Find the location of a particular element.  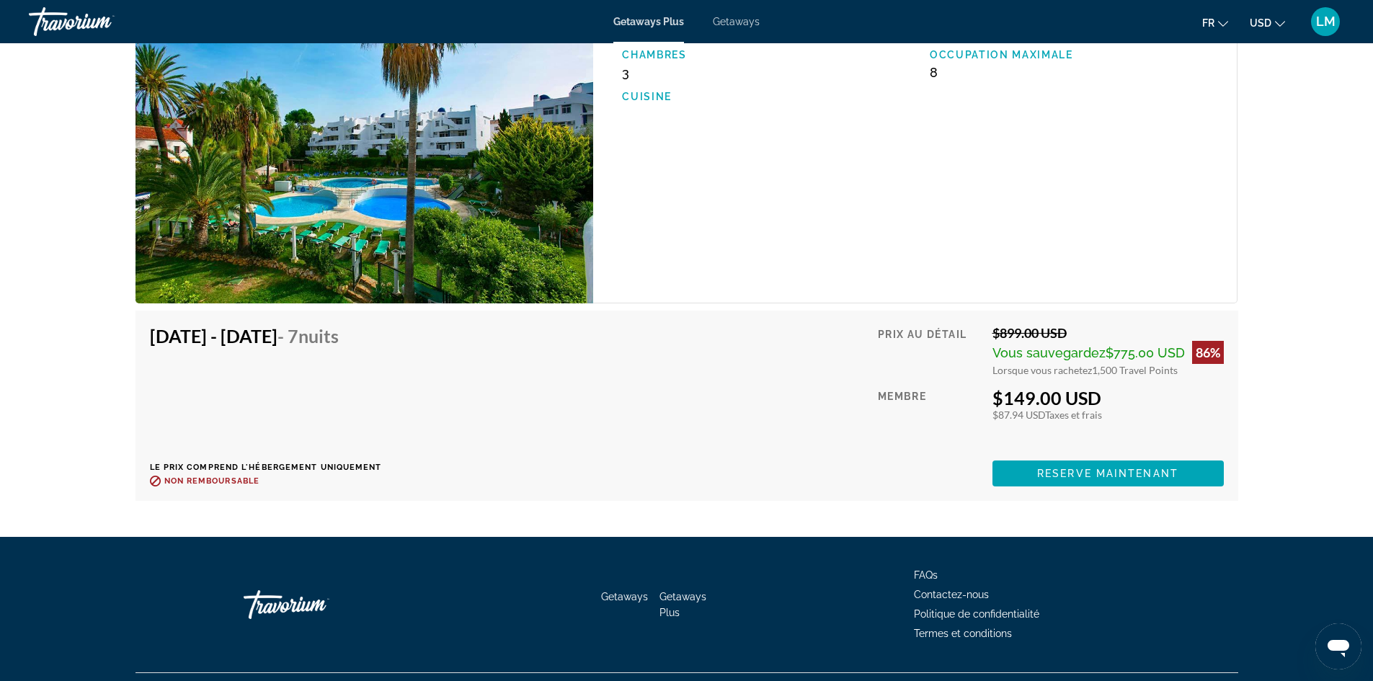

span: 3 is located at coordinates (626, 72).